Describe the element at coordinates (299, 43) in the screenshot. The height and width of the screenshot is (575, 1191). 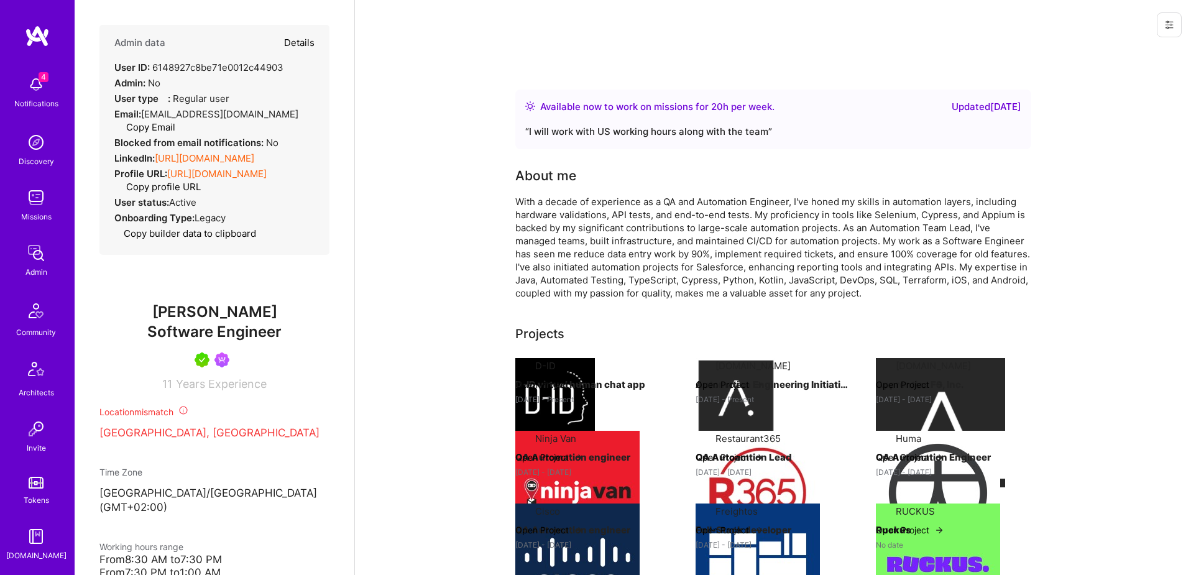
I see `button: Details` at that location.